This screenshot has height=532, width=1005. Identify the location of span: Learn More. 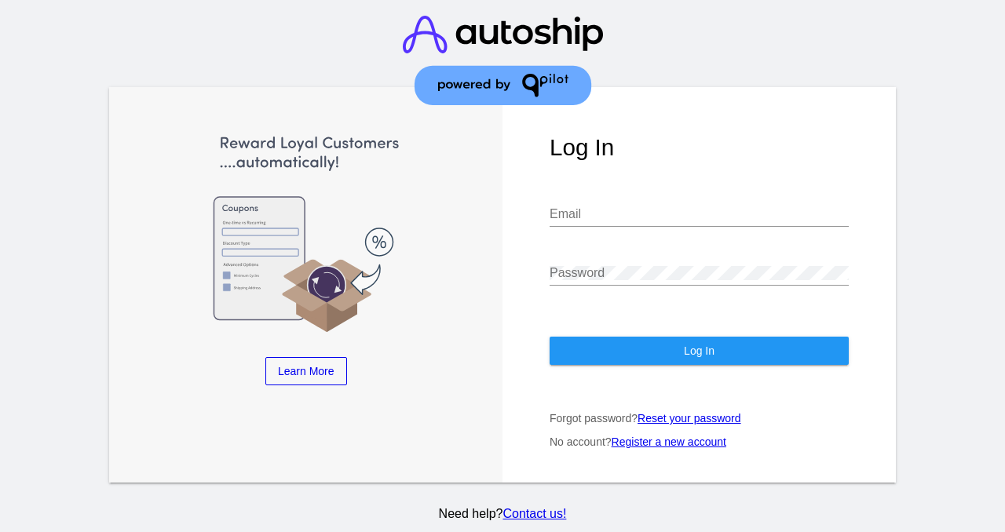
(306, 371).